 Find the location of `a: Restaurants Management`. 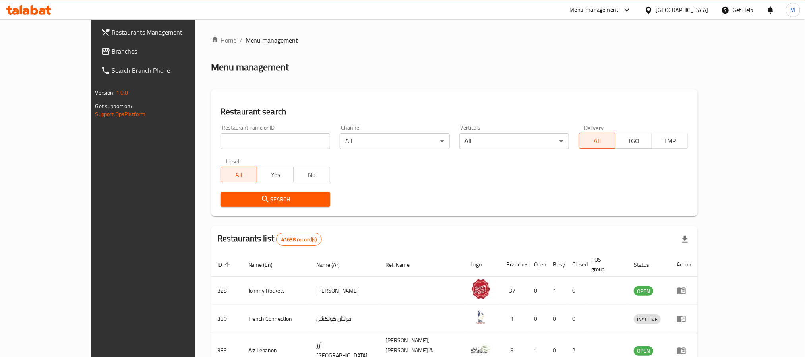

a: Restaurants Management is located at coordinates (160, 32).